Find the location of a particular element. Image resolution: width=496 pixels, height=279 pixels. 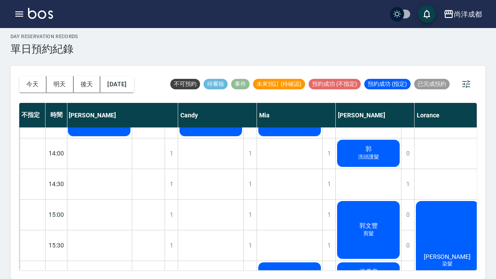

div: 15:00 is located at coordinates (56, 214).